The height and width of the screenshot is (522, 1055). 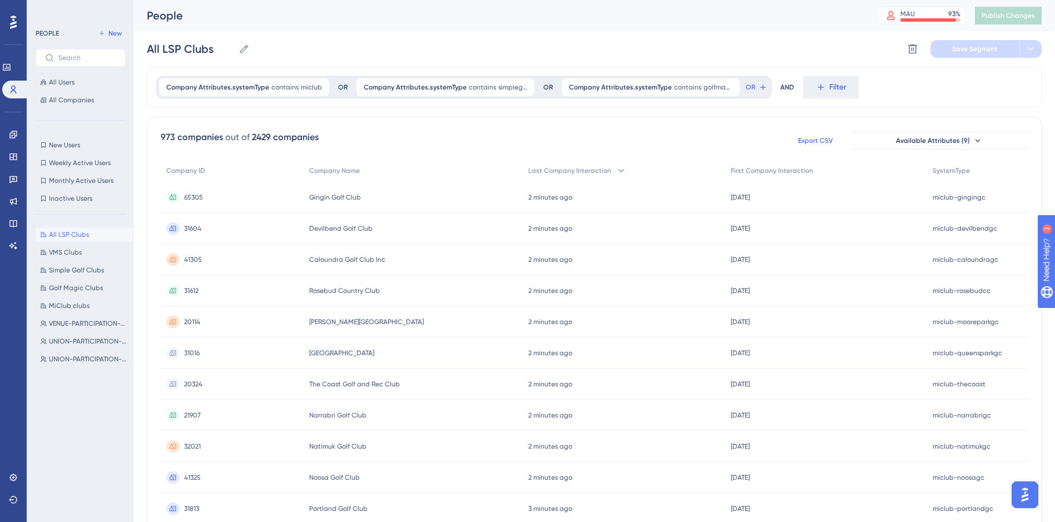 I want to click on img: launcher-image-alternative-text, so click(x=17, y=17).